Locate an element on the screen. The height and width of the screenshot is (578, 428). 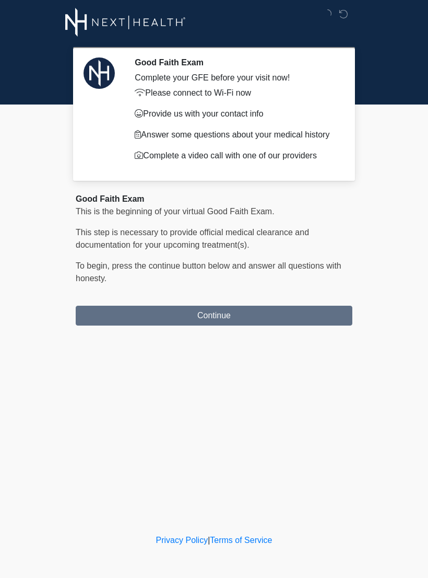
div: Good Faith Exam is located at coordinates (214, 199).